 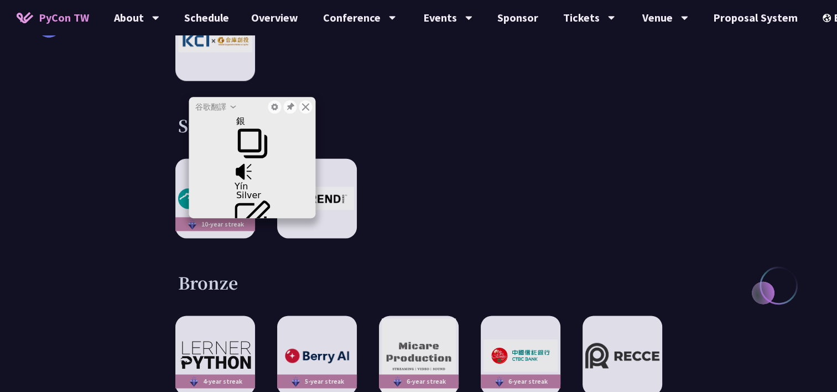 I want to click on div: 5-year streak, so click(x=317, y=380).